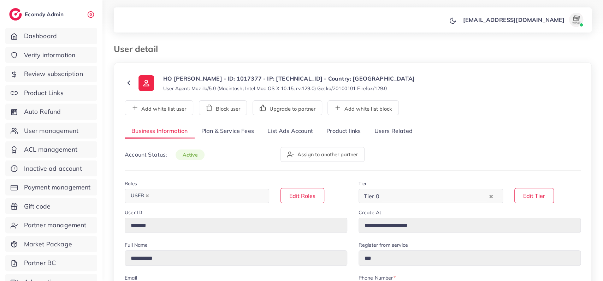  Describe the element at coordinates (51, 168) in the screenshot. I see `a: Inactive ad account` at that location.